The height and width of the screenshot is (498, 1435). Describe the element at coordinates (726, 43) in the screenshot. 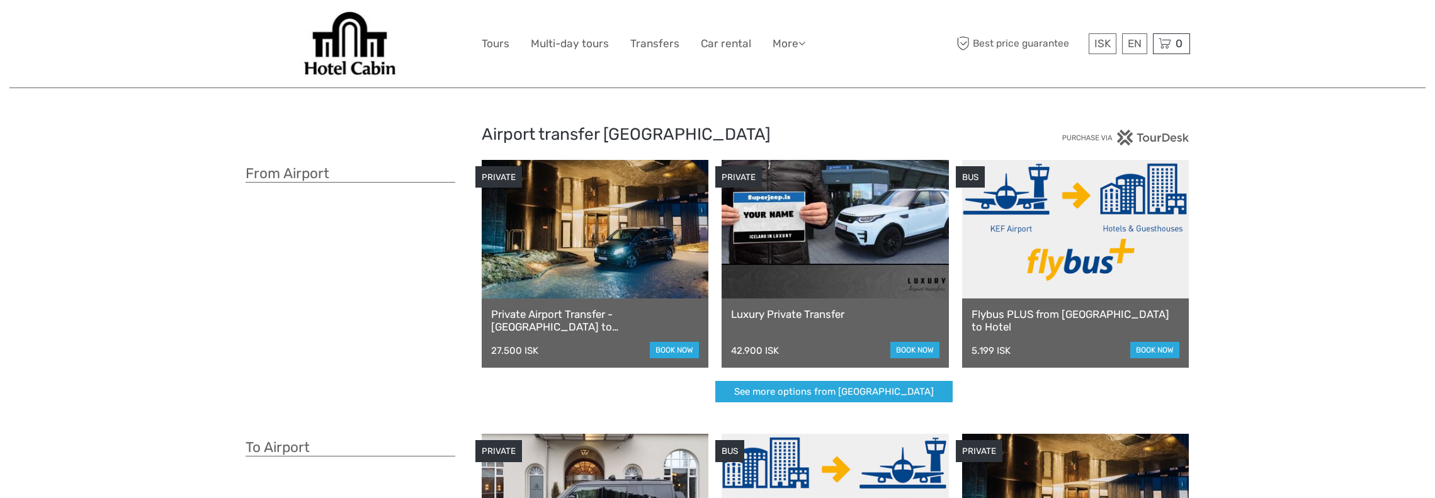

I see `a: Car rental` at that location.